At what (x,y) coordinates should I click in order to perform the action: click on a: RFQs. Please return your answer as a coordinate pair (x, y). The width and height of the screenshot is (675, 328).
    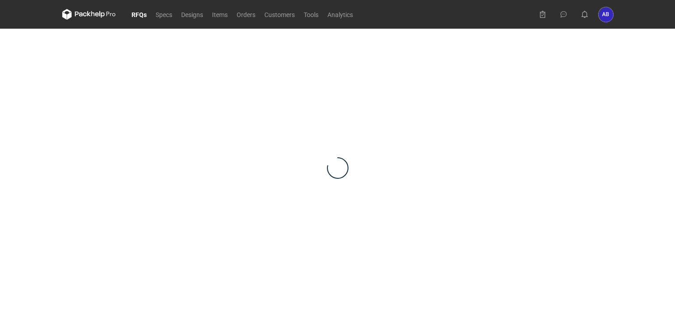
    Looking at the image, I should click on (139, 14).